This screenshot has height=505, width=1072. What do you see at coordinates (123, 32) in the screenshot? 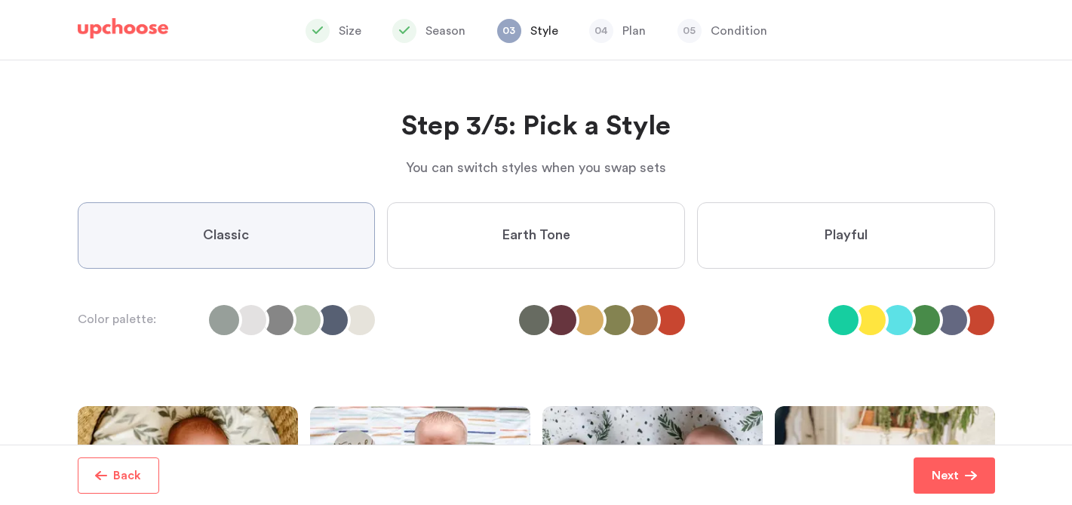
I see `a: UpChoose` at bounding box center [123, 32].